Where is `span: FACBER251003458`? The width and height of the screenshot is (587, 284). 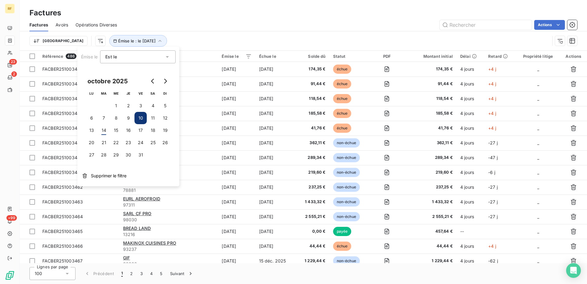 span: FACBER251003458 is located at coordinates (62, 143).